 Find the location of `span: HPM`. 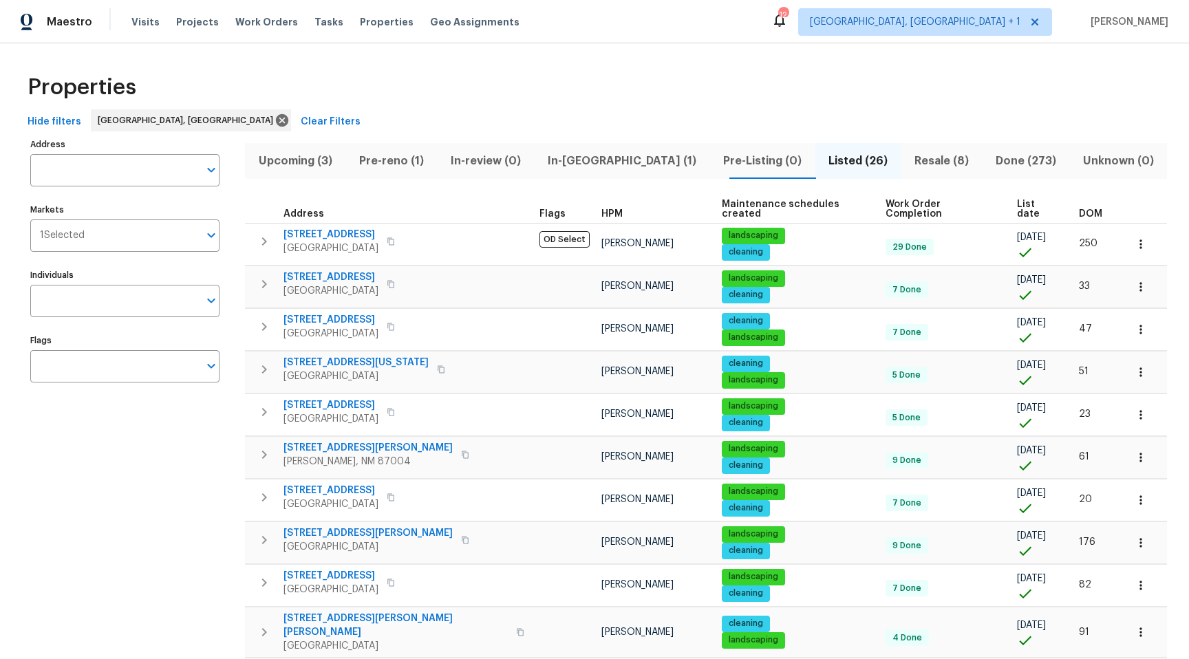

span: HPM is located at coordinates (612, 214).